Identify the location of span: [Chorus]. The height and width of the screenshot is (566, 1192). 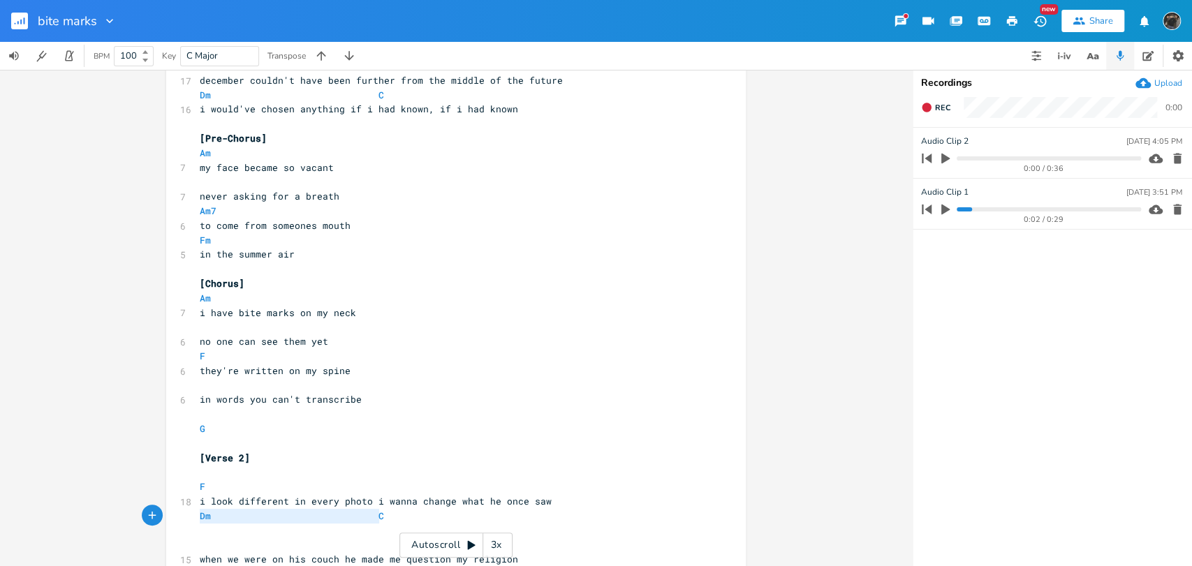
(222, 283).